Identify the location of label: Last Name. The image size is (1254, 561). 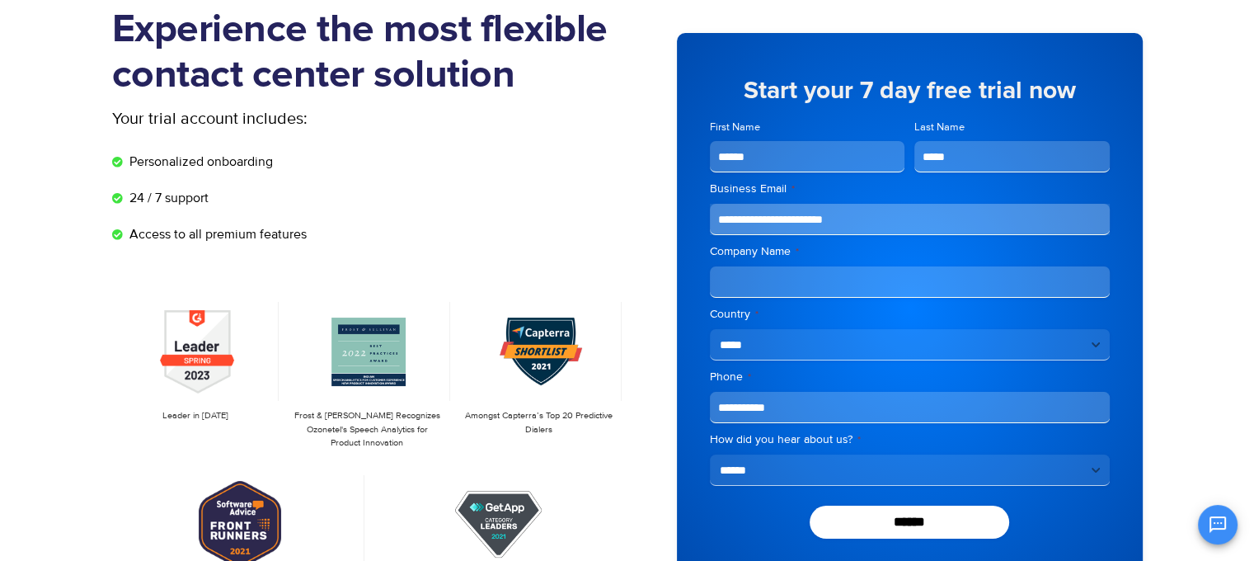
(1012, 127).